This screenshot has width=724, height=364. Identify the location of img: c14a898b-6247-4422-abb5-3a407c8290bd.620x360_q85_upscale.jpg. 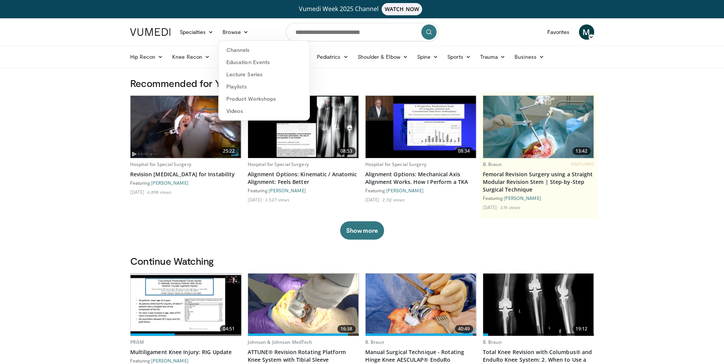
(186, 127).